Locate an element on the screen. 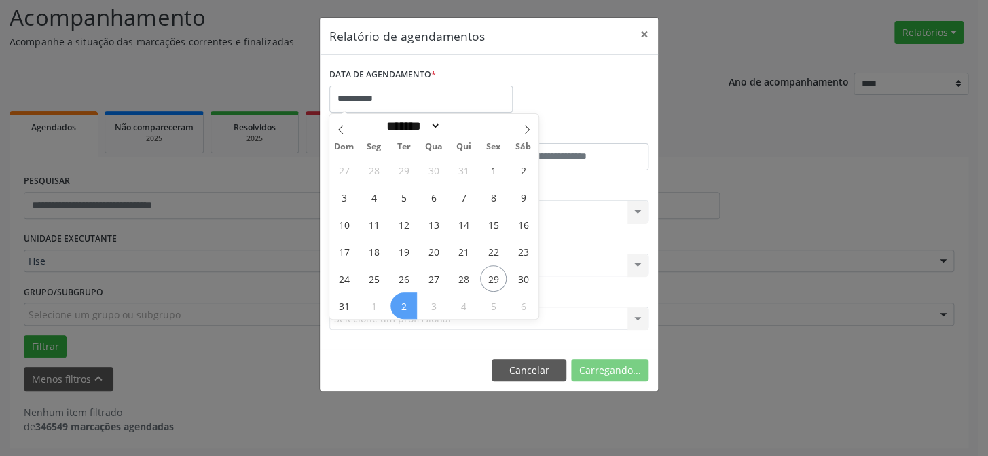 The width and height of the screenshot is (988, 456). button: Carregando... is located at coordinates (610, 371).